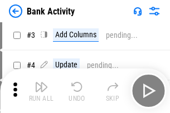  I want to click on img: Settings menu, so click(154, 11).